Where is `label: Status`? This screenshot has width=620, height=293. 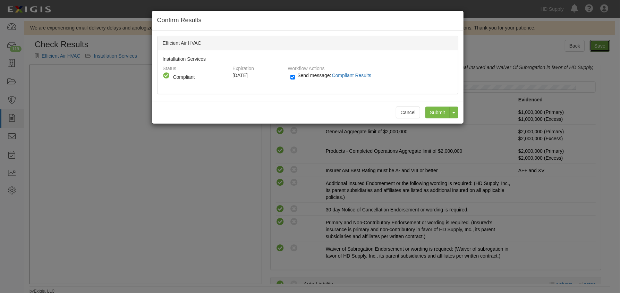 label: Status is located at coordinates (170, 67).